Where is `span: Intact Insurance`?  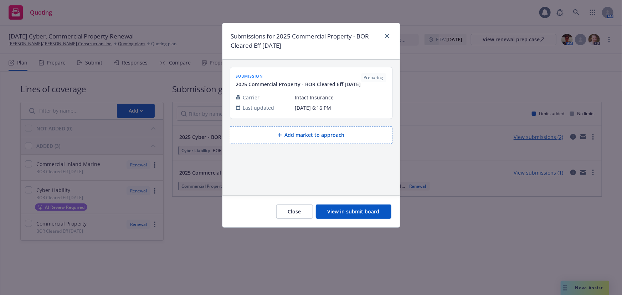 span: Intact Insurance is located at coordinates (341, 97).